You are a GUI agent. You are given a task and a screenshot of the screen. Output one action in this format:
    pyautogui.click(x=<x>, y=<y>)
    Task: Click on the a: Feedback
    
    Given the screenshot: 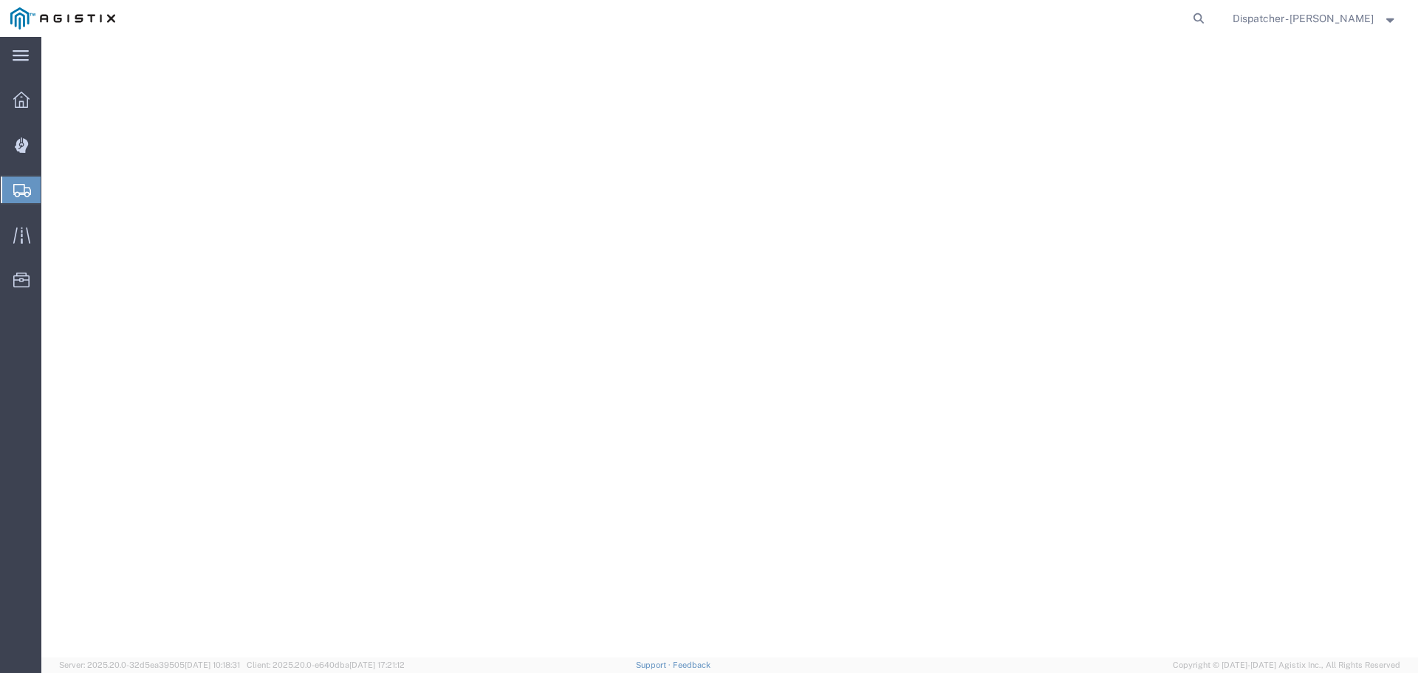 What is the action you would take?
    pyautogui.click(x=691, y=665)
    